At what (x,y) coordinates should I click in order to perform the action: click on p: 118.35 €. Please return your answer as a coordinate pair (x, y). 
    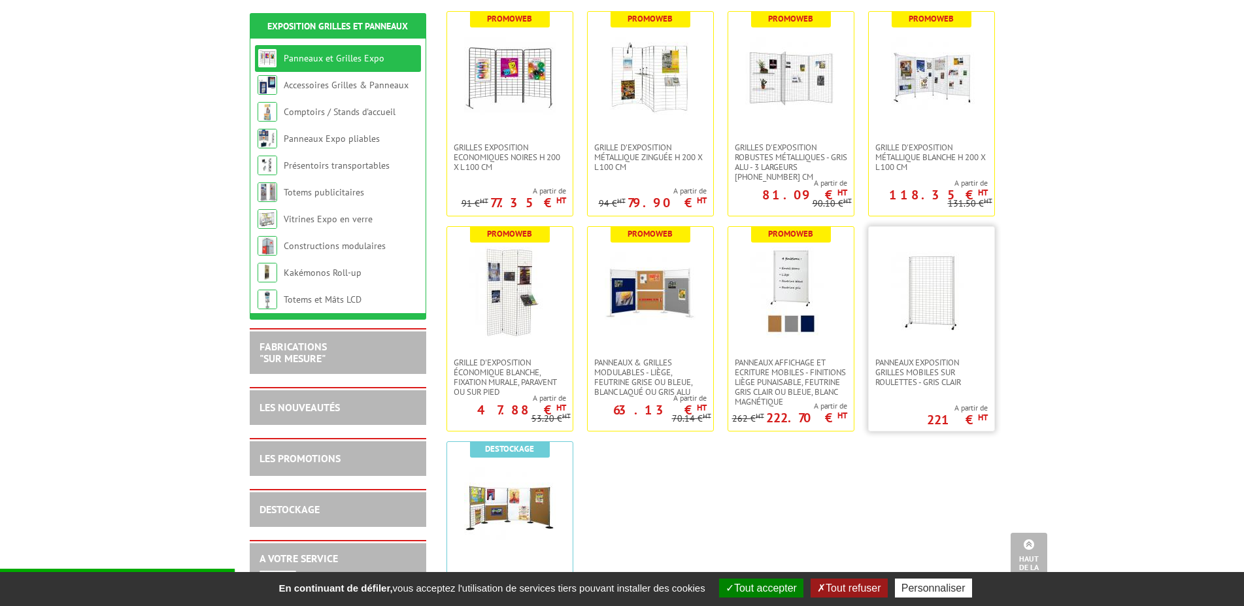
    Looking at the image, I should click on (938, 195).